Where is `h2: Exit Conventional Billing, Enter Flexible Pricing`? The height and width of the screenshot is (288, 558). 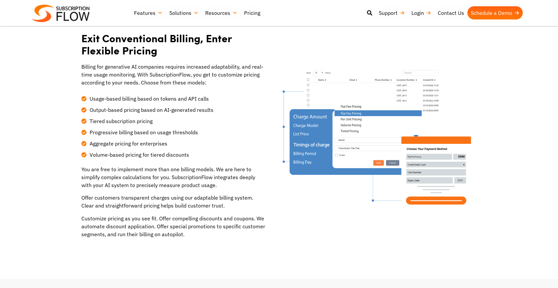
h2: Exit Conventional Billing, Enter Flexible Pricing is located at coordinates (174, 44).